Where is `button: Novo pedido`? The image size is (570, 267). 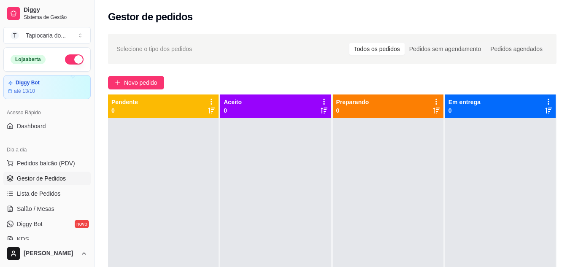 button: Novo pedido is located at coordinates (136, 83).